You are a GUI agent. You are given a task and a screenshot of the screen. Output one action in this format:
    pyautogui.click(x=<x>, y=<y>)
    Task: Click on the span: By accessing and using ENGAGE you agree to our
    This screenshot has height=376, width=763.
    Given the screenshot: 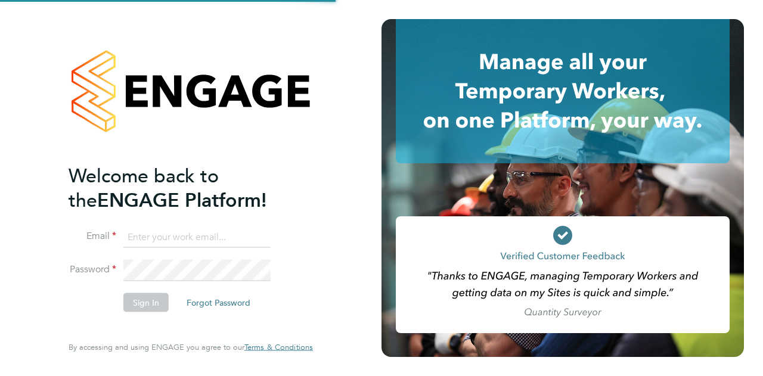 What is the action you would take?
    pyautogui.click(x=191, y=347)
    